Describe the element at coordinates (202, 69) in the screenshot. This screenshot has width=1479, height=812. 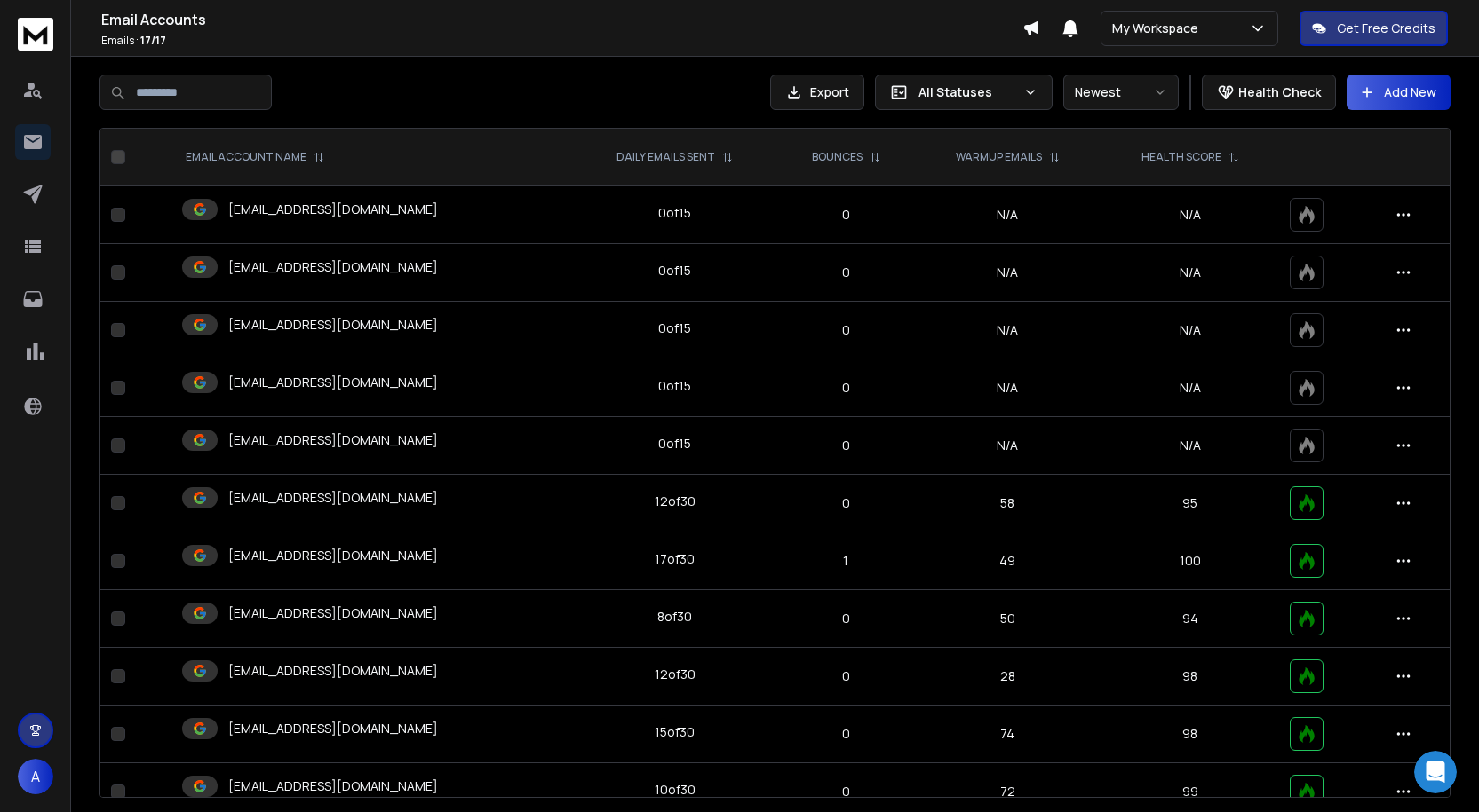
I see `div: okay also can we send 4-5 real mail per emailbox from next week ?` at that location.